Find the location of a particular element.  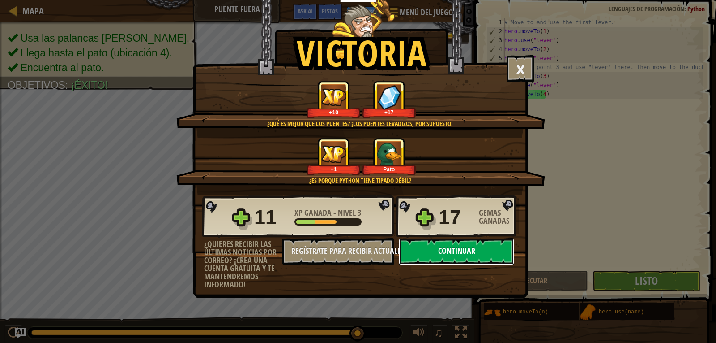

div: Gemas Ganadas is located at coordinates (499, 217).